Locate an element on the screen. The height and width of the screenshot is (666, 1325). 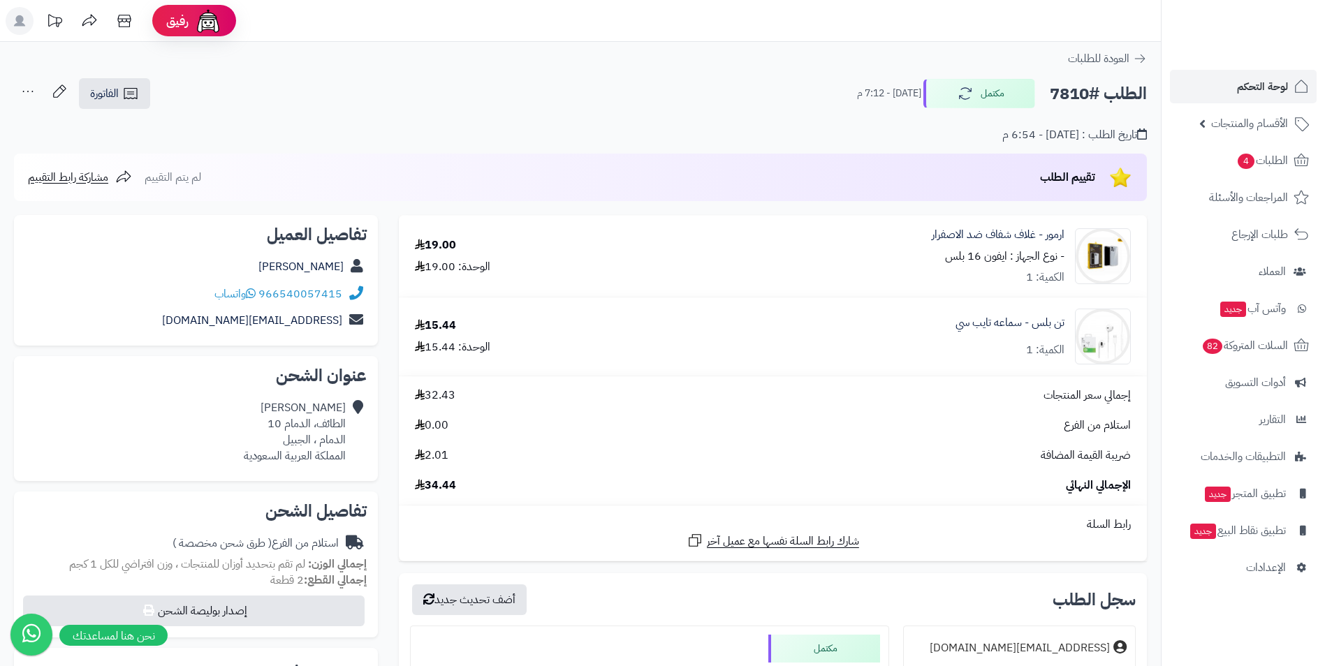
span: استلام من الفرع is located at coordinates (1097, 425).